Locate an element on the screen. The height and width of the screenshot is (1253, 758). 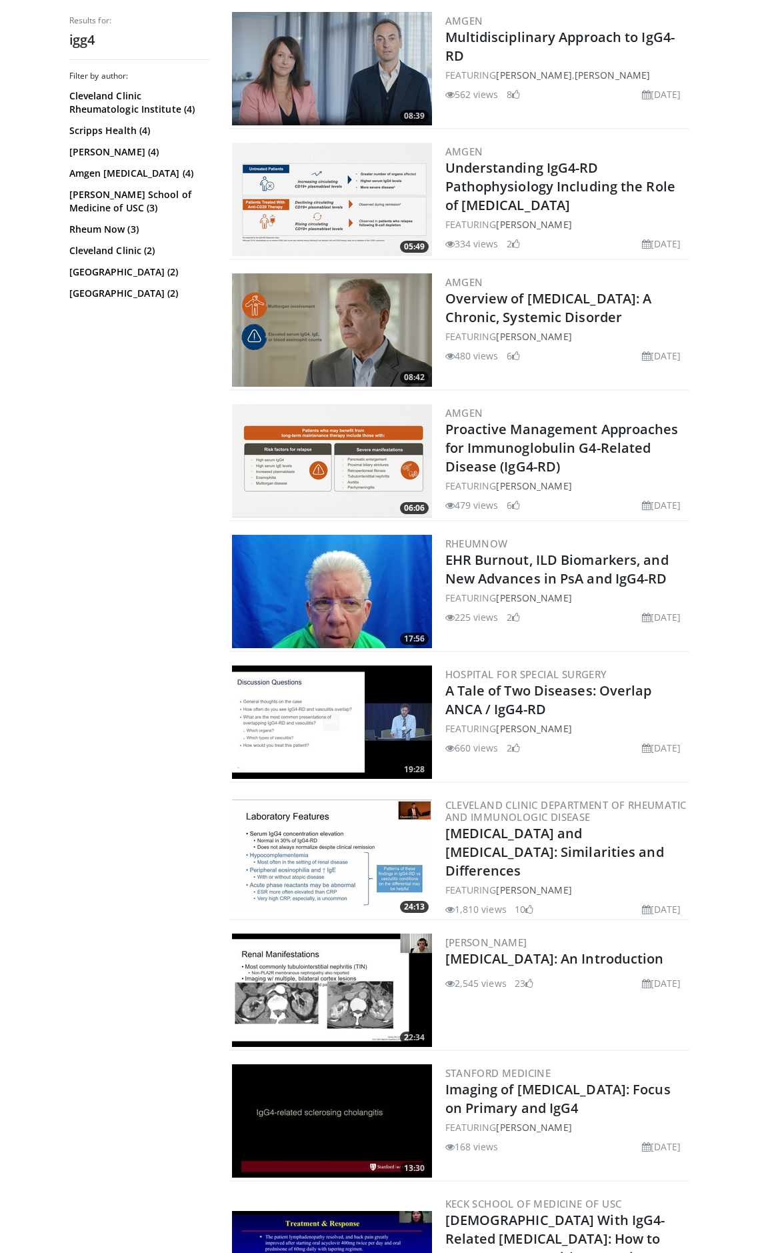
li: 10 is located at coordinates (524, 909).